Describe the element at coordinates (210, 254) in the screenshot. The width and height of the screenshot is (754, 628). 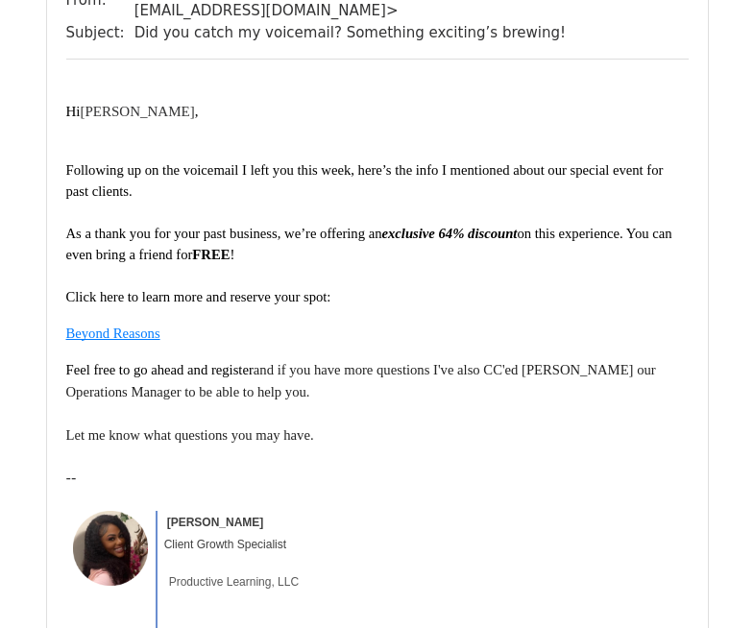
I see `b: FREE` at that location.